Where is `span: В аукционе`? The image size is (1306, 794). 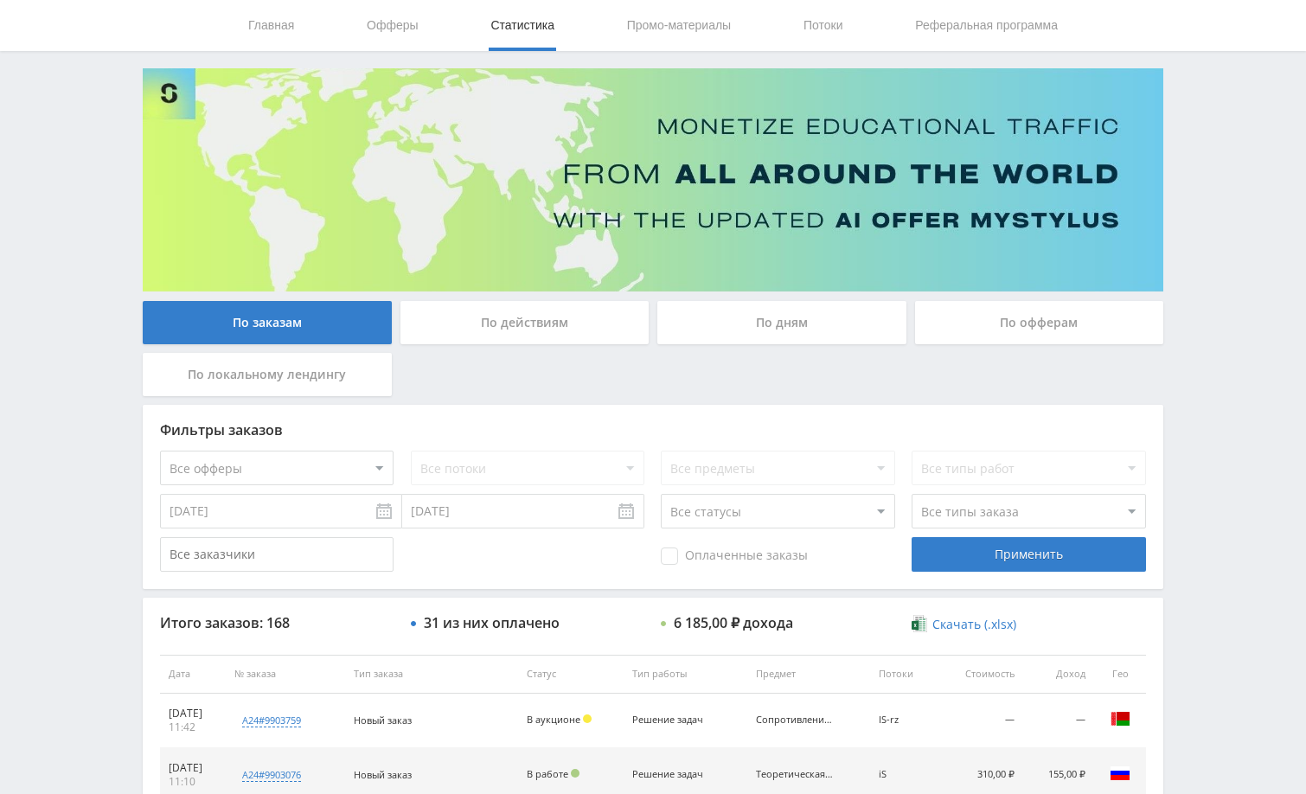
span: В аукционе is located at coordinates (554, 719).